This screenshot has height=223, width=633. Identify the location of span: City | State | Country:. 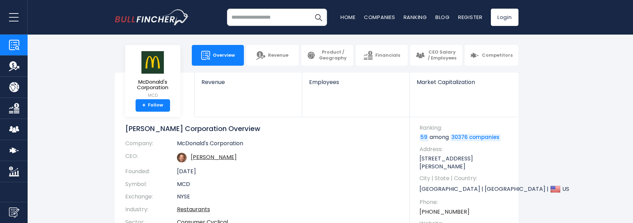
(466, 178).